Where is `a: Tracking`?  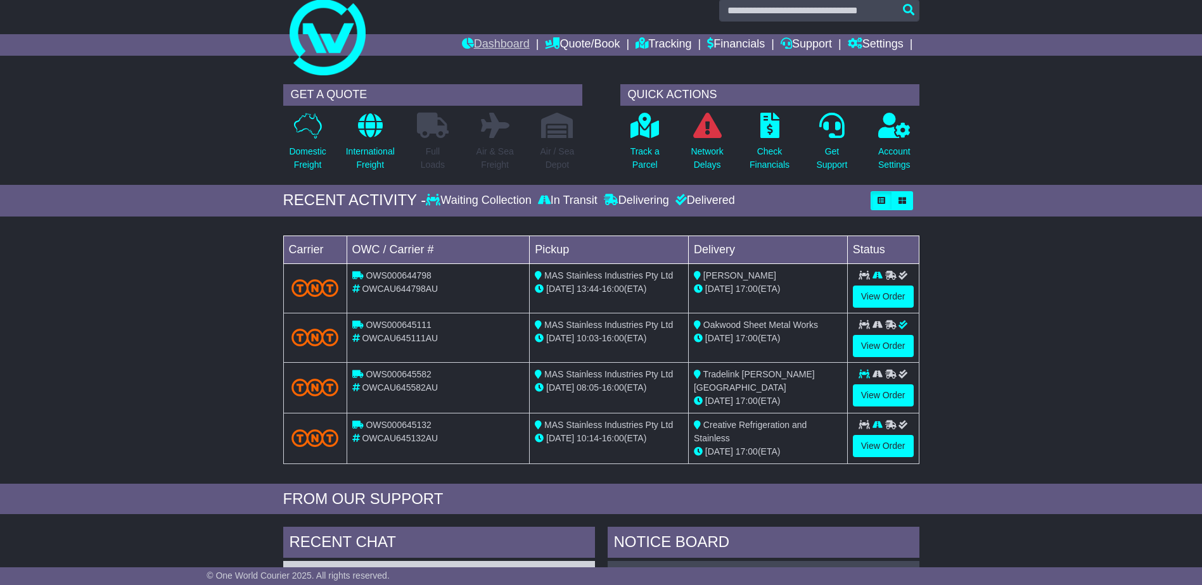
a: Tracking is located at coordinates (663, 45).